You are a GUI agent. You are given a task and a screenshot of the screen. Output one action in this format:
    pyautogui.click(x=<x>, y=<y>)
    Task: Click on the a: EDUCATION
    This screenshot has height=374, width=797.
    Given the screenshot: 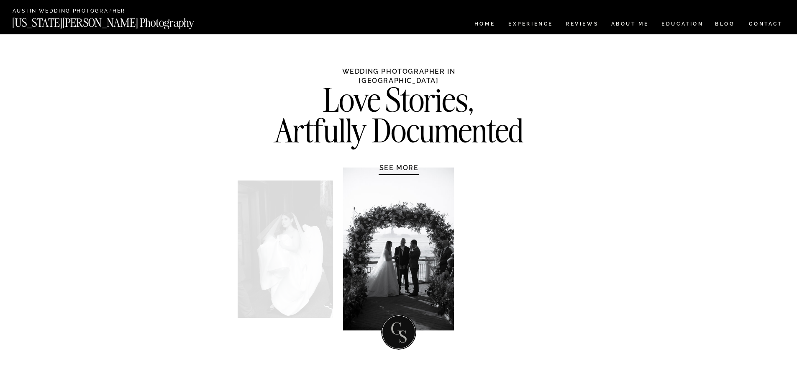 What is the action you would take?
    pyautogui.click(x=682, y=25)
    